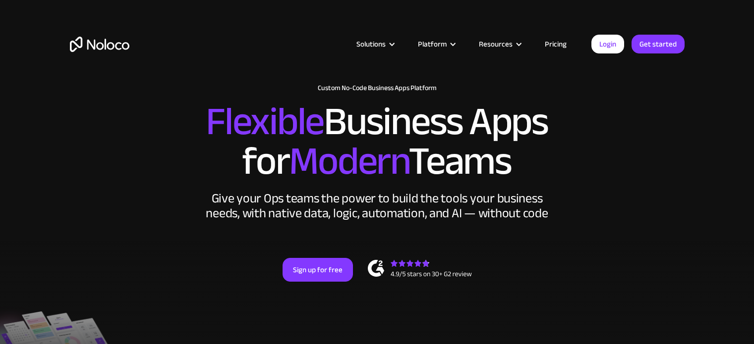 The height and width of the screenshot is (344, 754). I want to click on span: Flexible, so click(265, 121).